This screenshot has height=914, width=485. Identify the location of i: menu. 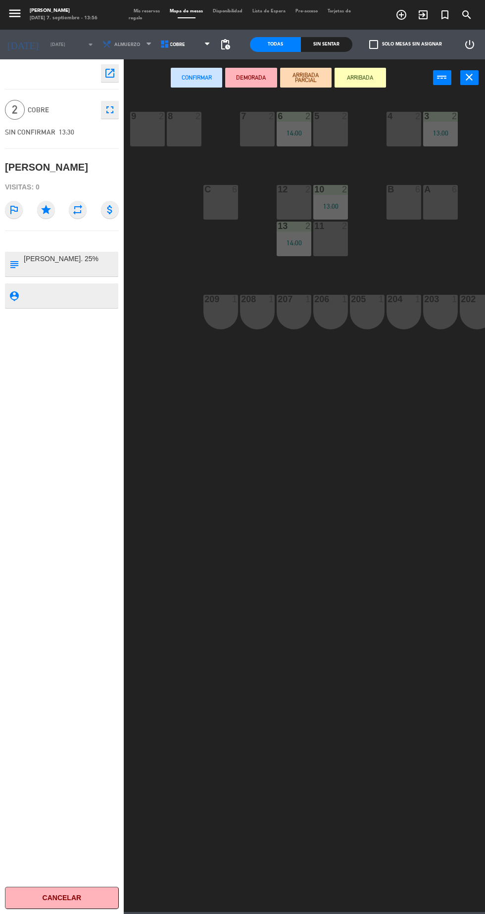
(15, 13).